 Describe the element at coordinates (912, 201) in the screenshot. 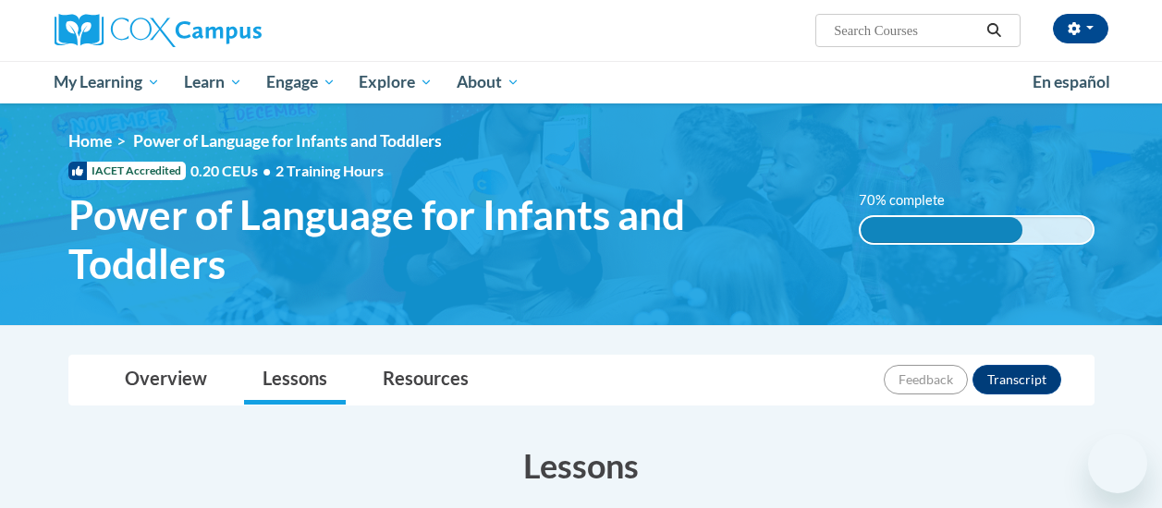

I see `label: 70% complete` at that location.